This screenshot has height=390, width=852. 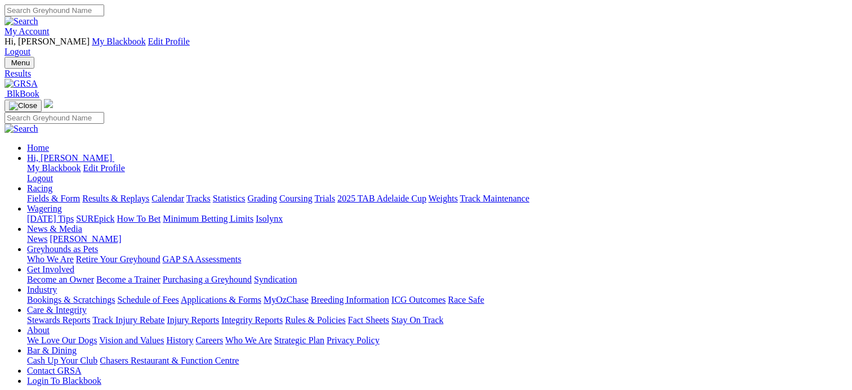 What do you see at coordinates (21, 84) in the screenshot?
I see `img: GRSA` at bounding box center [21, 84].